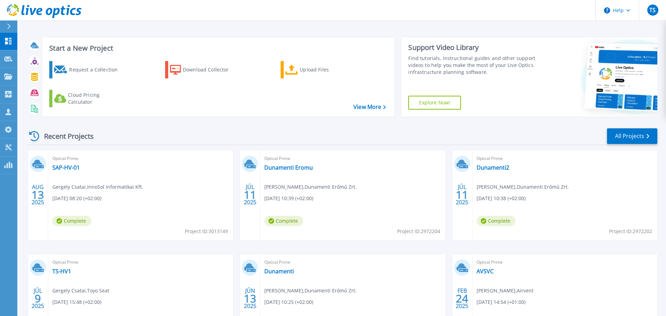 The height and width of the screenshot is (316, 666). What do you see at coordinates (327, 70) in the screenshot?
I see `div: Upload Files` at bounding box center [327, 70].